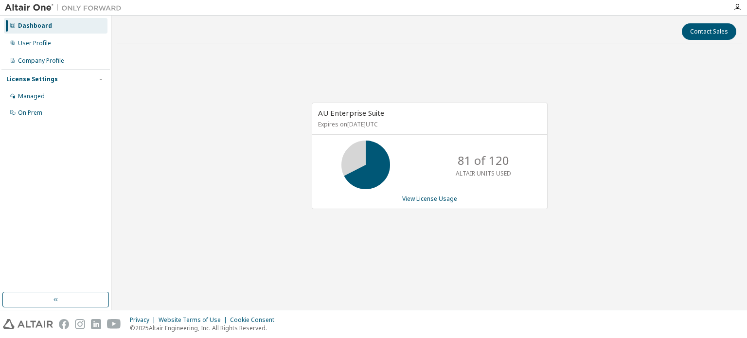  Describe the element at coordinates (32, 79) in the screenshot. I see `div: License Settings` at that location.